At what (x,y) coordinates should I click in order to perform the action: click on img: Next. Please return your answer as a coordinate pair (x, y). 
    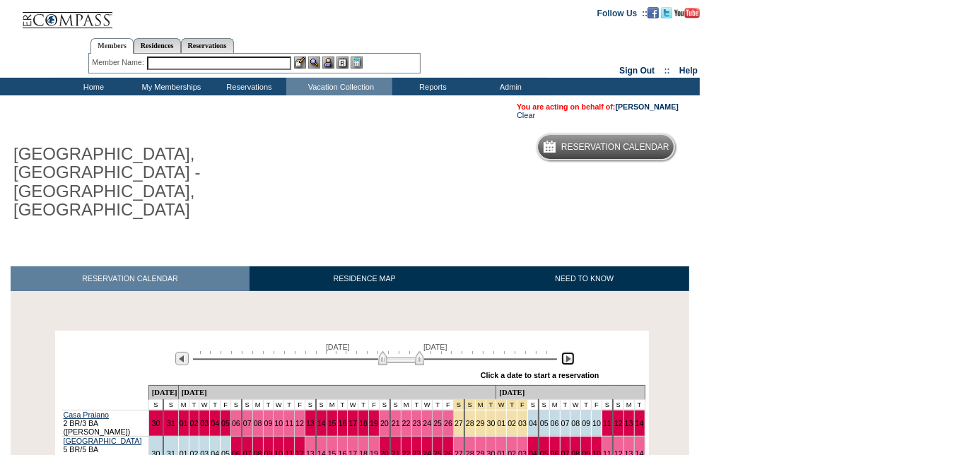
    Looking at the image, I should click on (568, 358).